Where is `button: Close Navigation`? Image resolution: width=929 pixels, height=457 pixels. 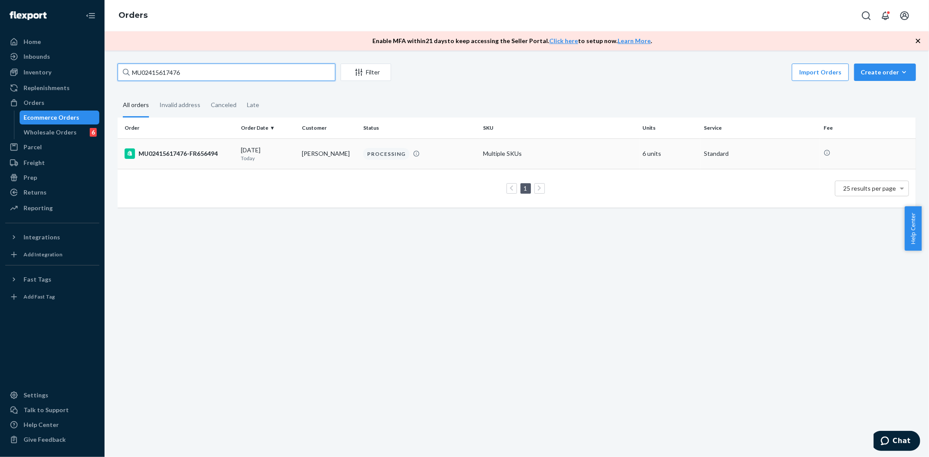 button: Close Navigation is located at coordinates (91, 16).